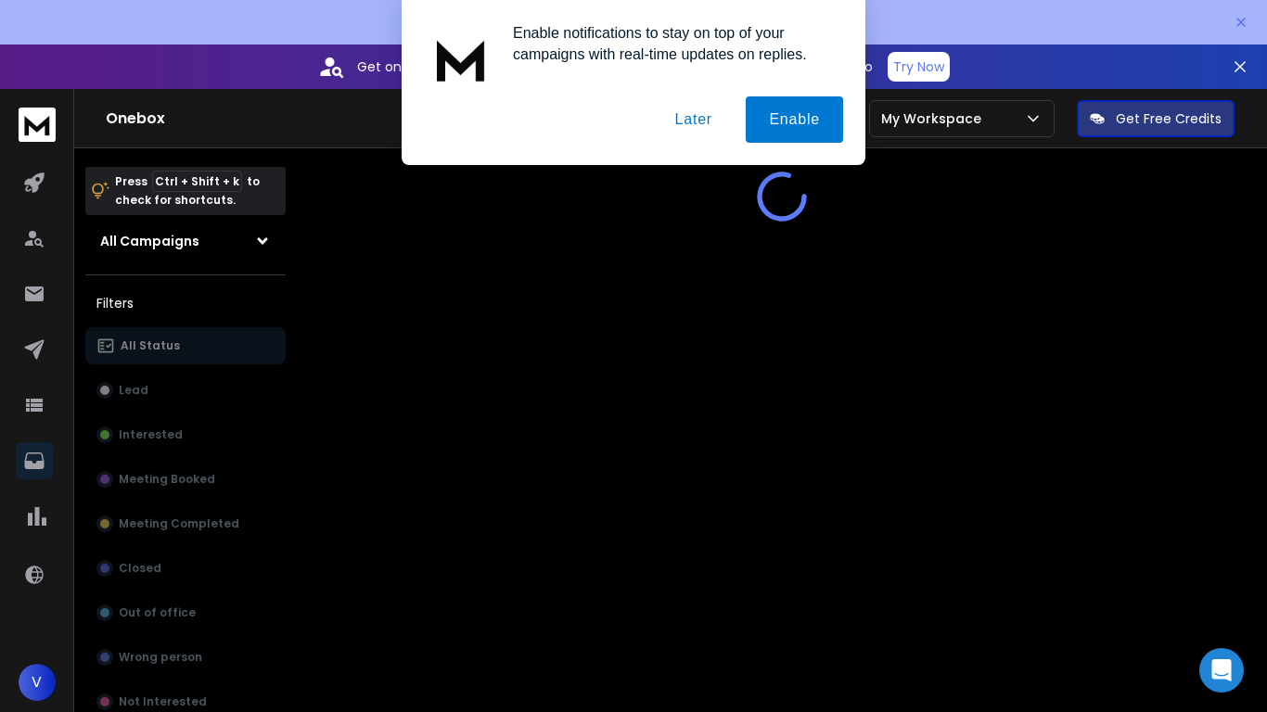  What do you see at coordinates (794, 120) in the screenshot?
I see `button: Enable` at bounding box center [794, 120].